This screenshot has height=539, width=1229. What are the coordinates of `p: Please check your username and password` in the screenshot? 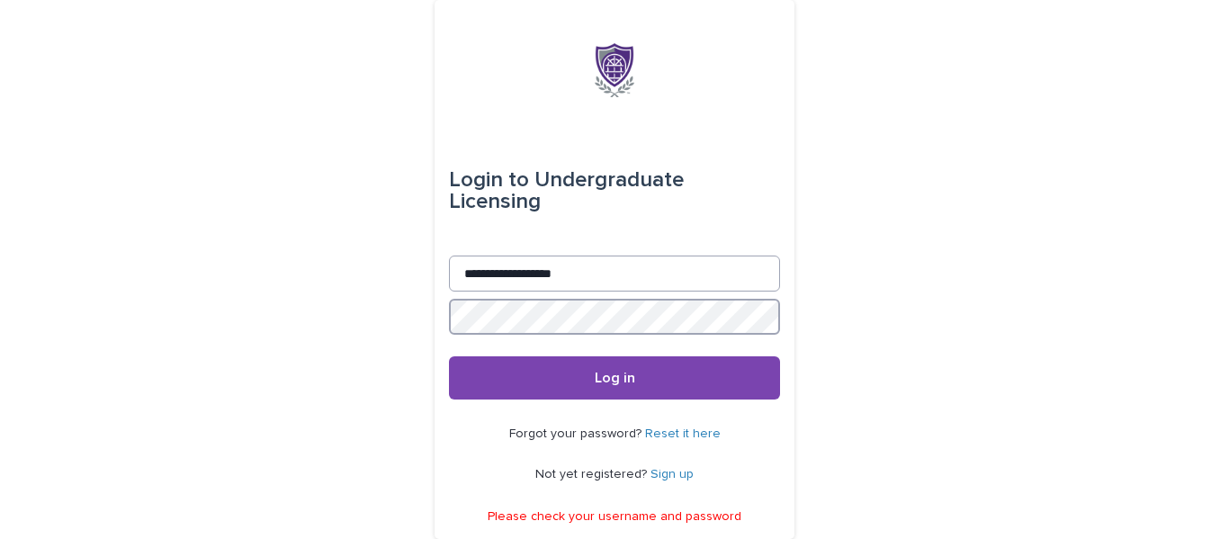 It's located at (615, 517).